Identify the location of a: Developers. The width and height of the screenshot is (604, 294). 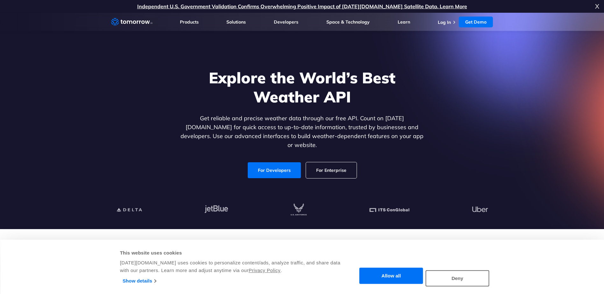
(286, 22).